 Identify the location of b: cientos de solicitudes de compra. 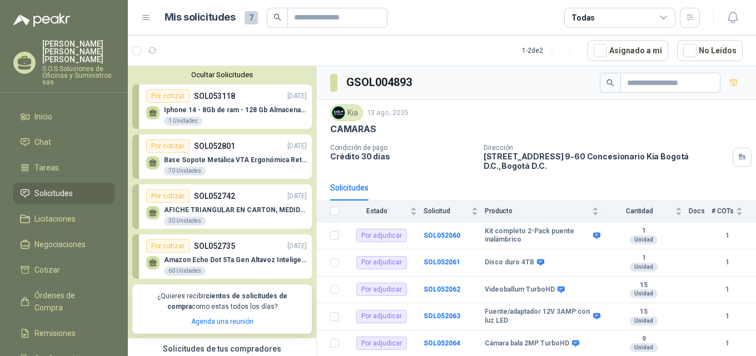
(227, 301).